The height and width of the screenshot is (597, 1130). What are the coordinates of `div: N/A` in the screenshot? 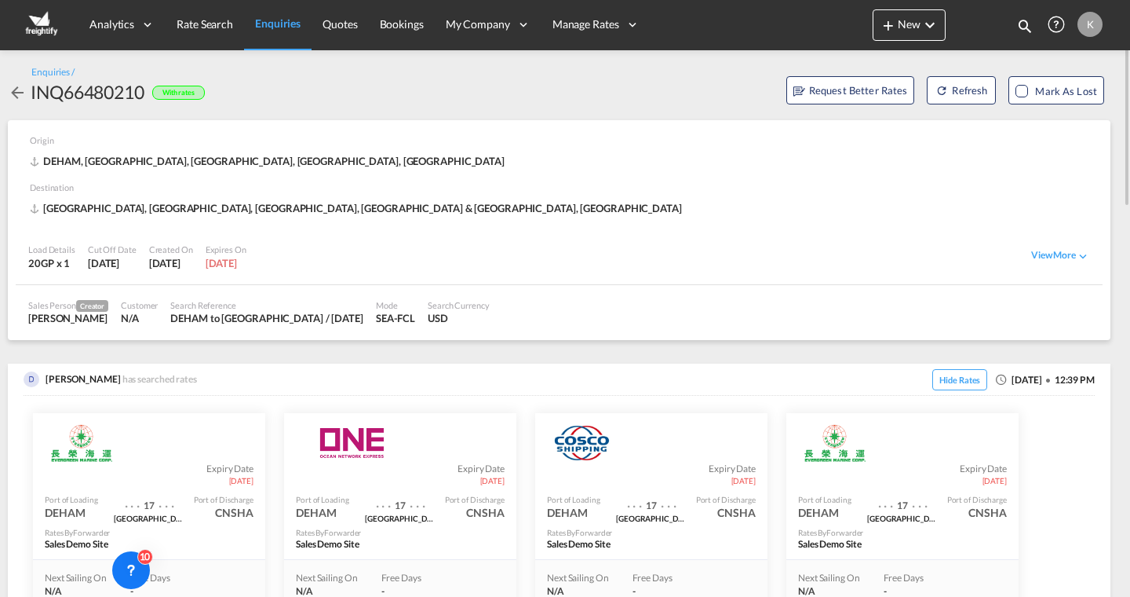 It's located at (139, 318).